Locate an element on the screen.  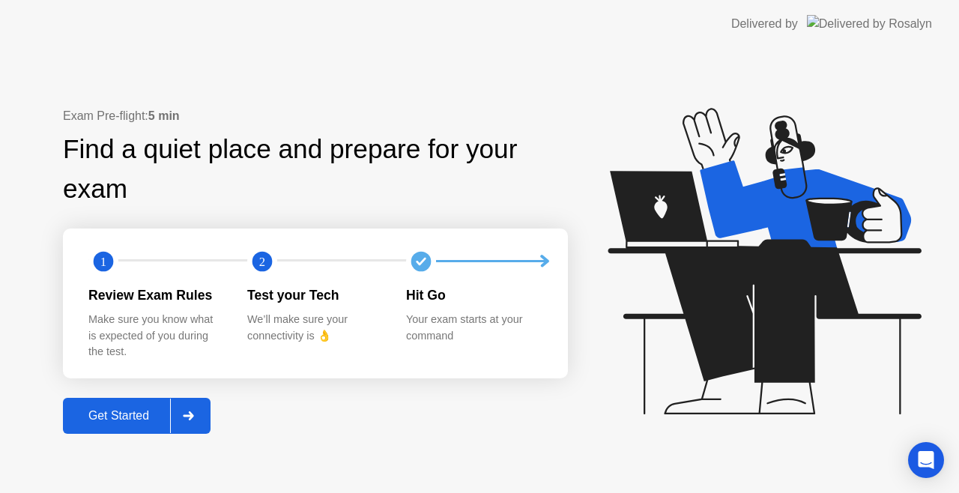
div: Exam Pre-flight: is located at coordinates (316, 116).